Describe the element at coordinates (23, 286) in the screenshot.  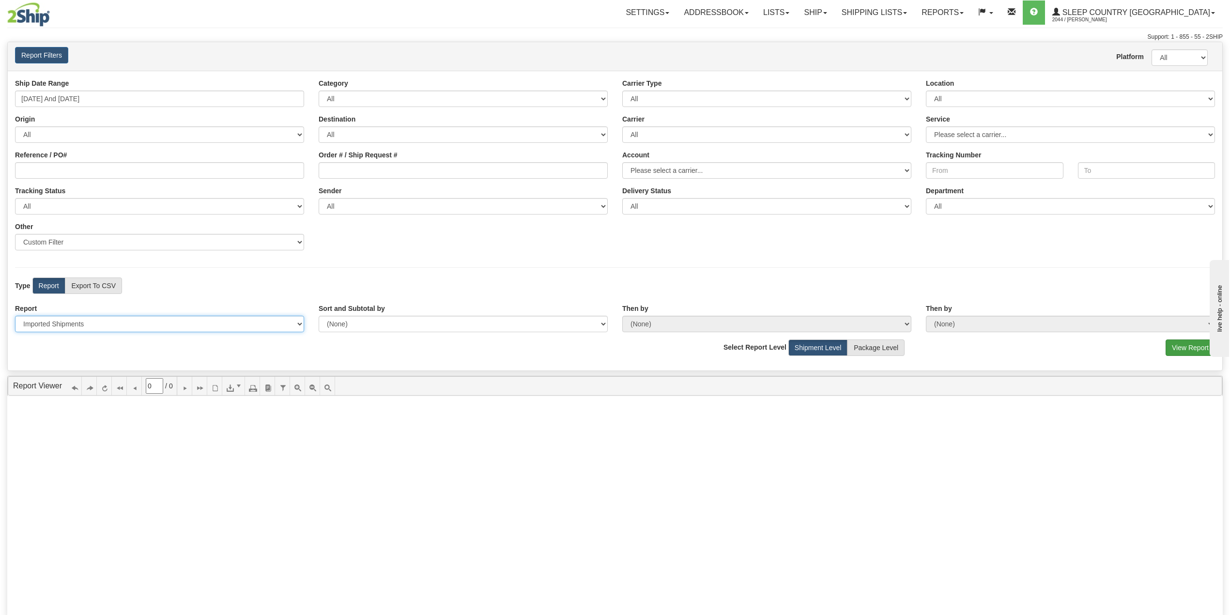
I see `label: Type` at that location.